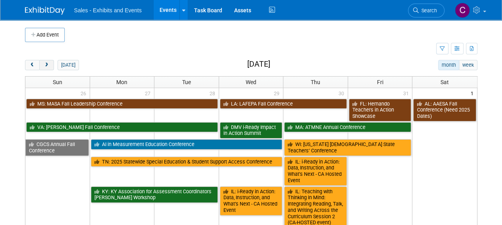 The width and height of the screenshot is (502, 225). What do you see at coordinates (251, 82) in the screenshot?
I see `span: Wed` at bounding box center [251, 82].